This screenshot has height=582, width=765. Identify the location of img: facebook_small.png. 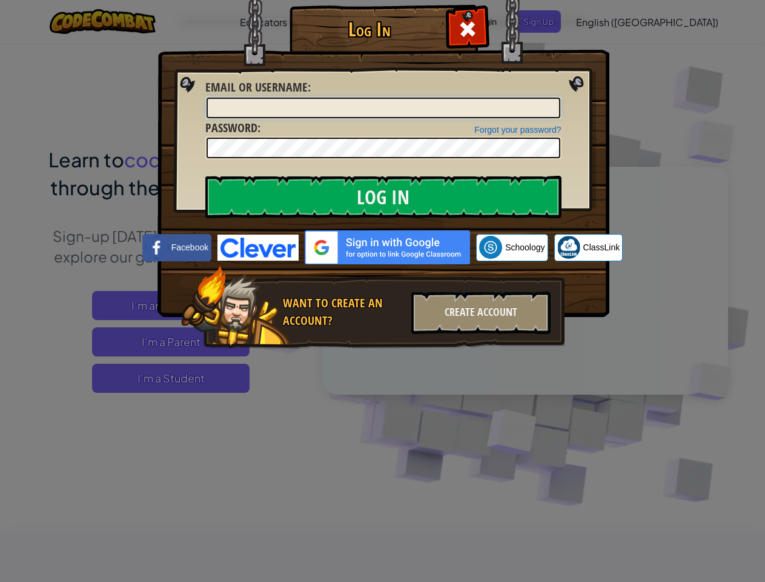
(157, 247).